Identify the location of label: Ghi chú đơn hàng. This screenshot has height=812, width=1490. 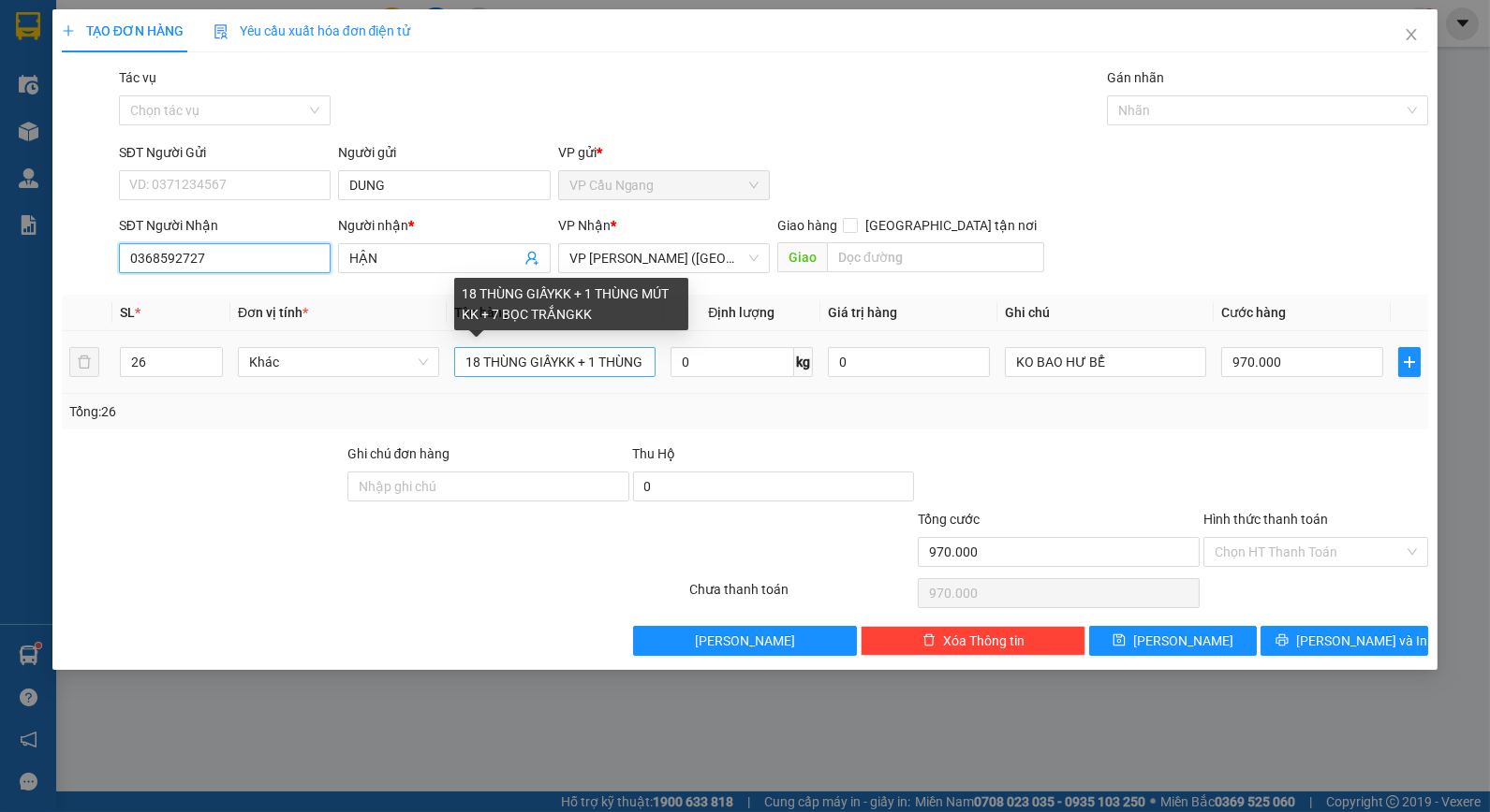
(399, 454).